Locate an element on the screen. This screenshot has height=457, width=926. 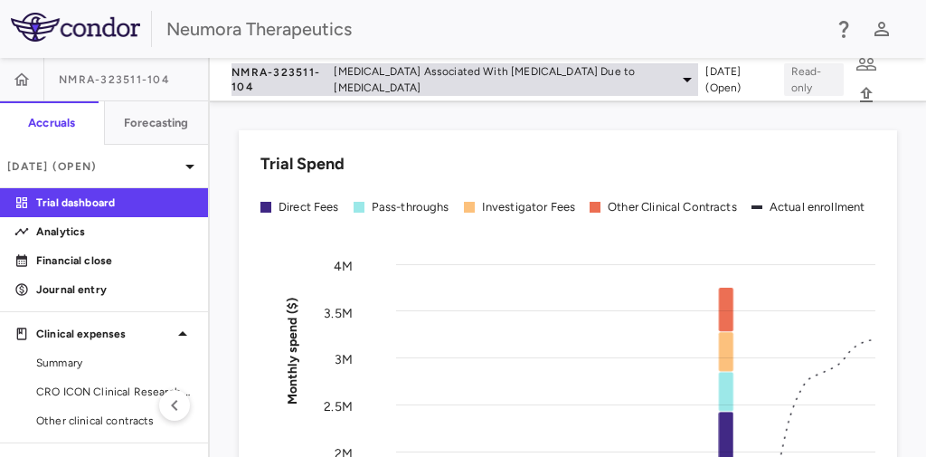
div: Other Clinical Contracts is located at coordinates (672, 207).